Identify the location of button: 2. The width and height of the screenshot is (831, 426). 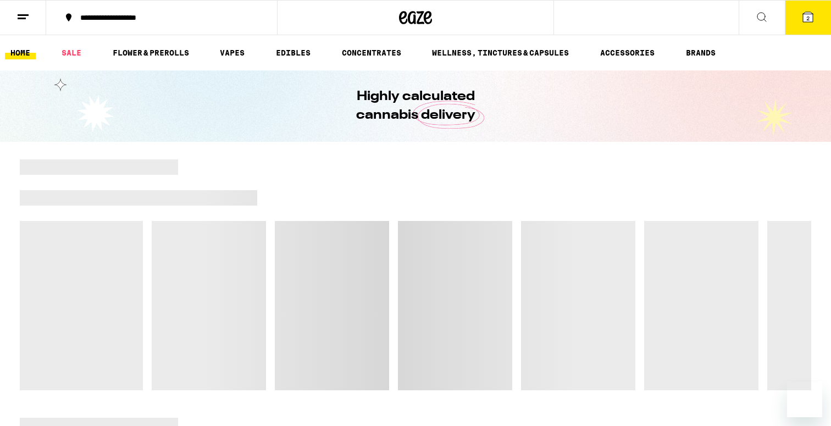
(808, 18).